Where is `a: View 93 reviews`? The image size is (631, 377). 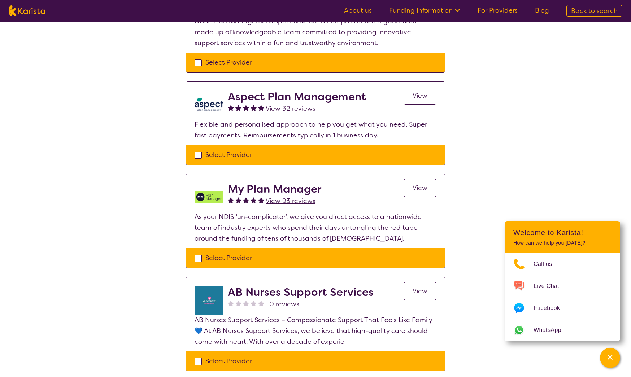 a: View 93 reviews is located at coordinates (291, 201).